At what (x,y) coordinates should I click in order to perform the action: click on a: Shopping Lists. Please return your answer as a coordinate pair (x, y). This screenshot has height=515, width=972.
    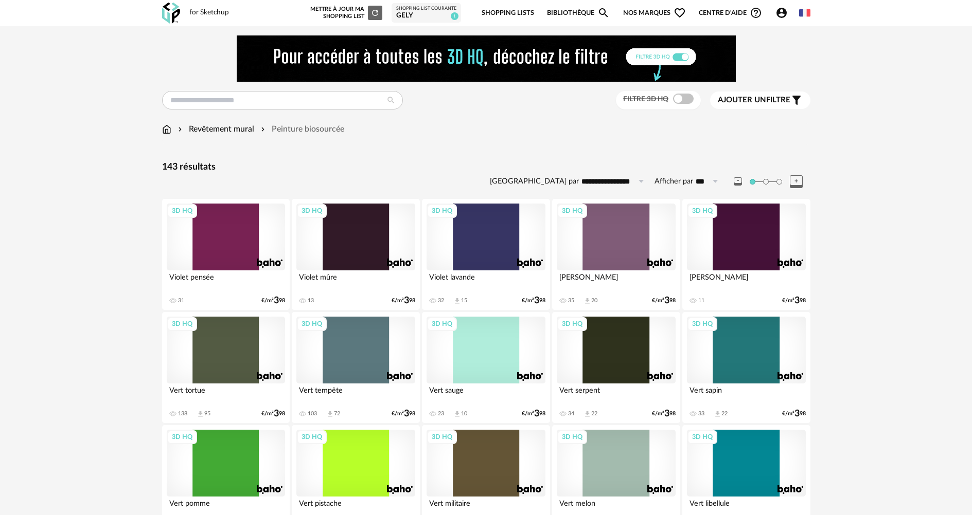
    Looking at the image, I should click on (508, 13).